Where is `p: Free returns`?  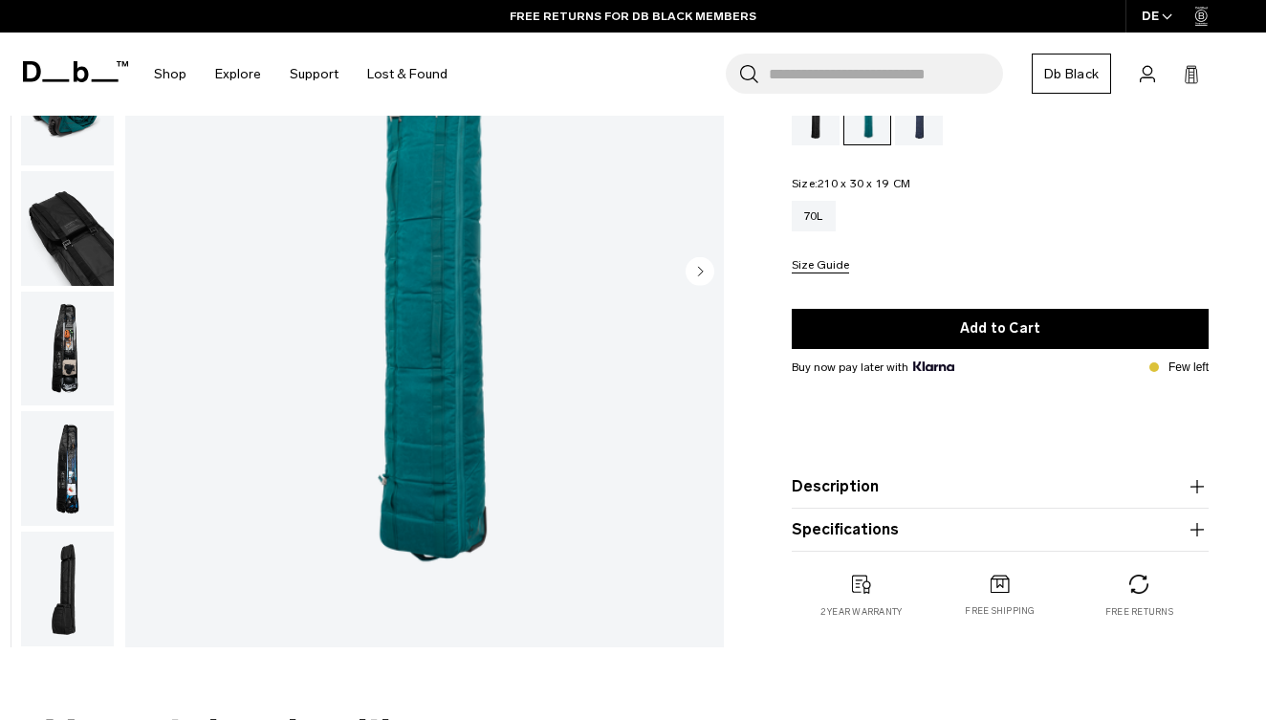 p: Free returns is located at coordinates (1139, 612).